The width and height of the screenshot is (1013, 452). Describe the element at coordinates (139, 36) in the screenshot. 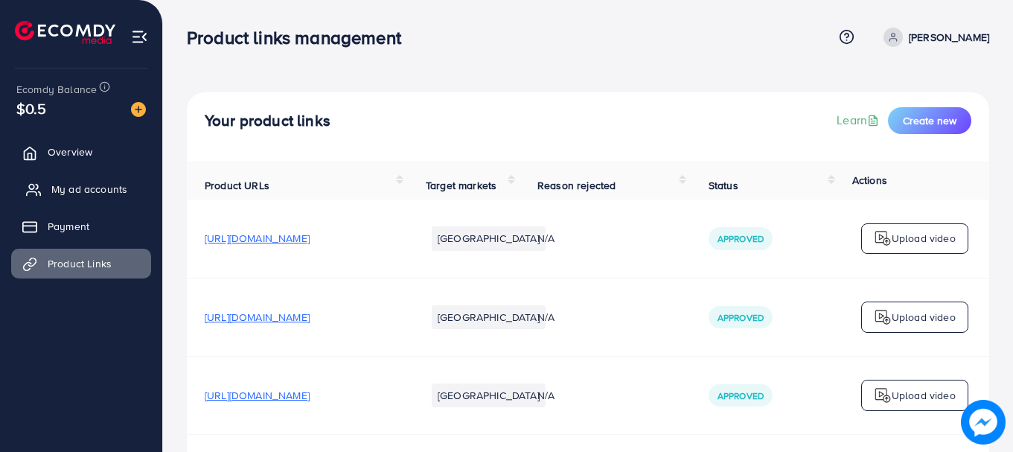

I see `img: menu` at that location.